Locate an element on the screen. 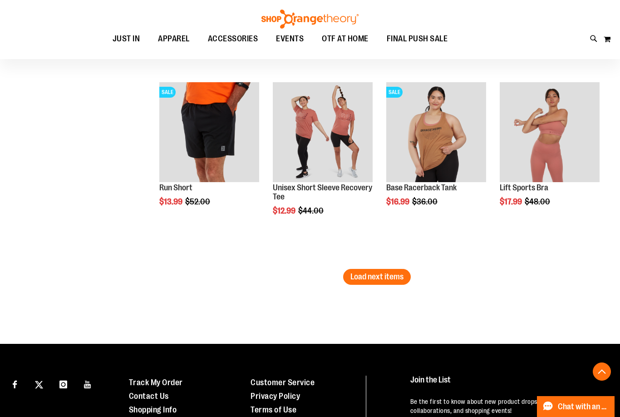 The width and height of the screenshot is (620, 417). span: $52.00 is located at coordinates (198, 202).